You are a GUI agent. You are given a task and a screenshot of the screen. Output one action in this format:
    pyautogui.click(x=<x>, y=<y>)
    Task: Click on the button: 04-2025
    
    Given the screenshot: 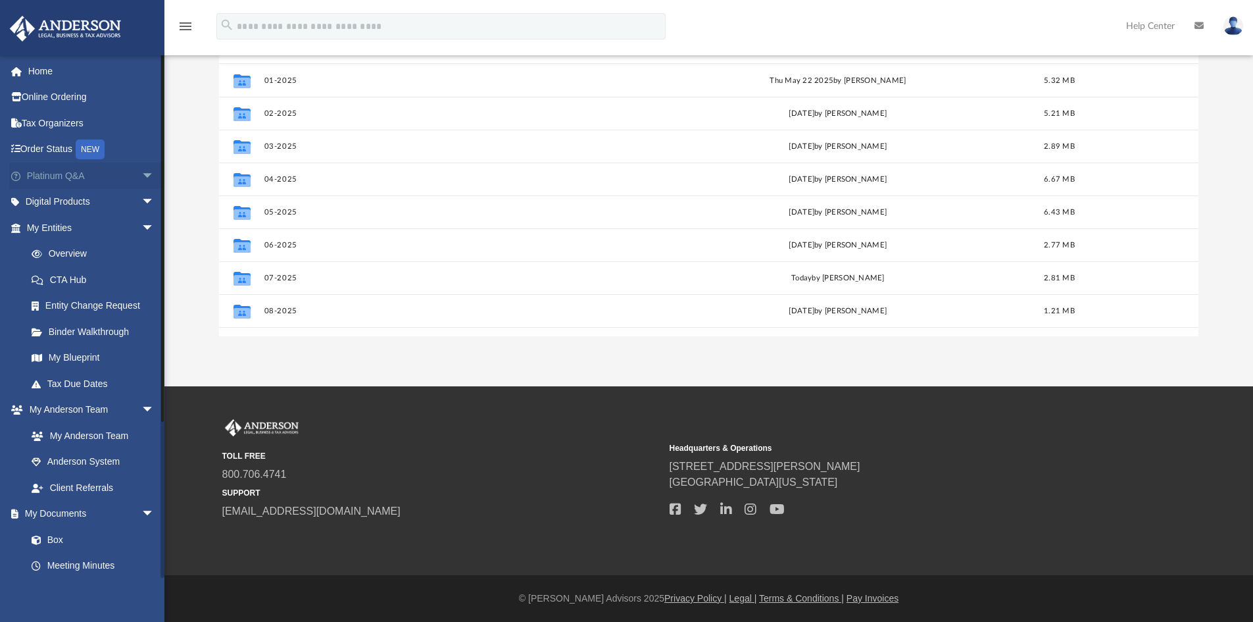 What is the action you would take?
    pyautogui.click(x=453, y=179)
    